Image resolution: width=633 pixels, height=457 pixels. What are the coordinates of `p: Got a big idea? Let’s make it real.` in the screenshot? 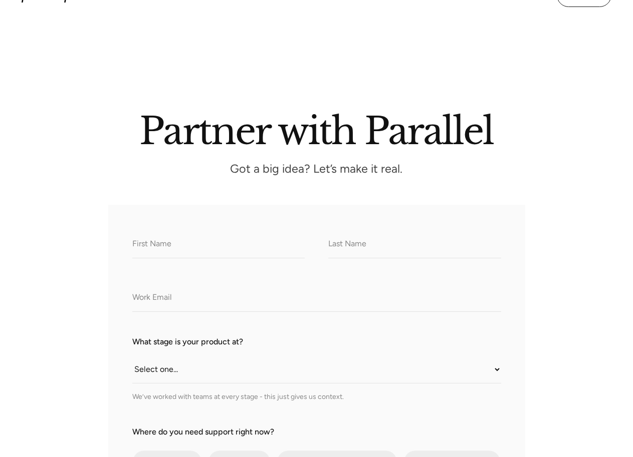 It's located at (316, 169).